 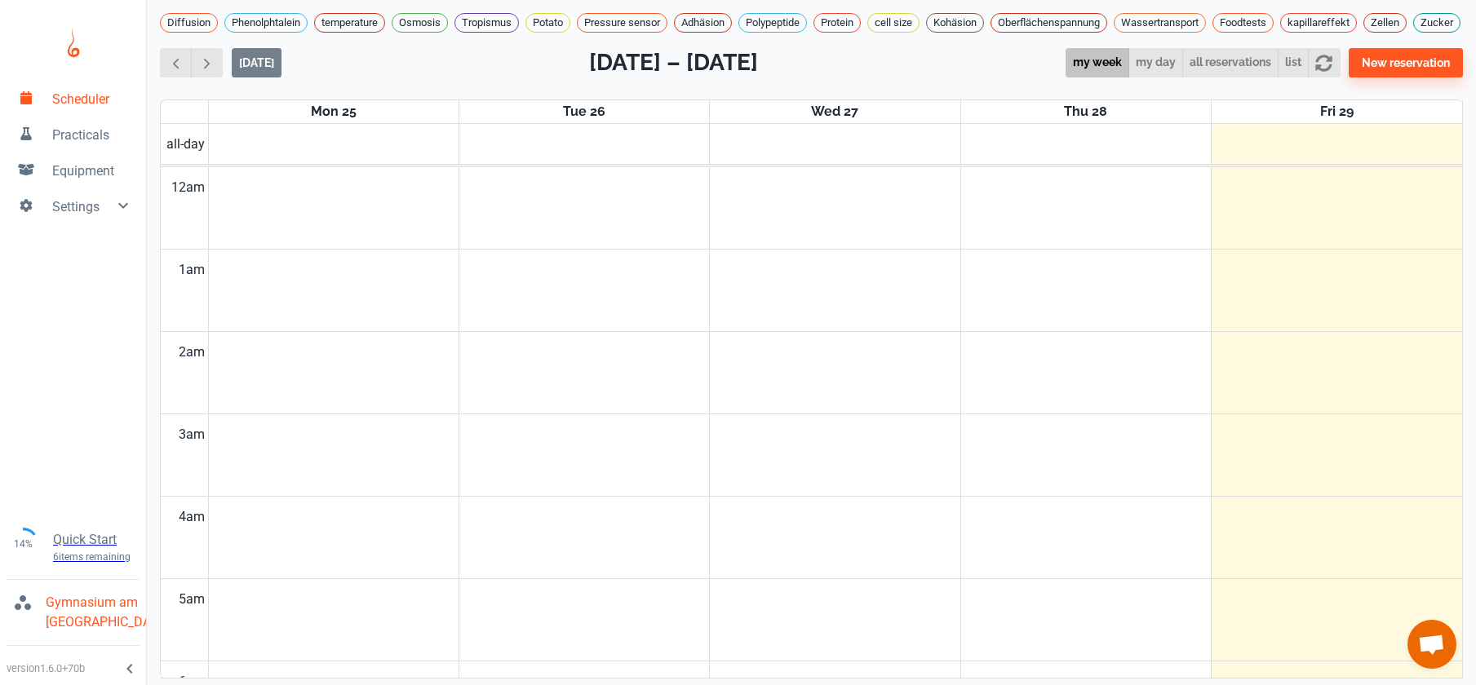 What do you see at coordinates (622, 23) in the screenshot?
I see `div: Pressure sensor` at bounding box center [622, 23].